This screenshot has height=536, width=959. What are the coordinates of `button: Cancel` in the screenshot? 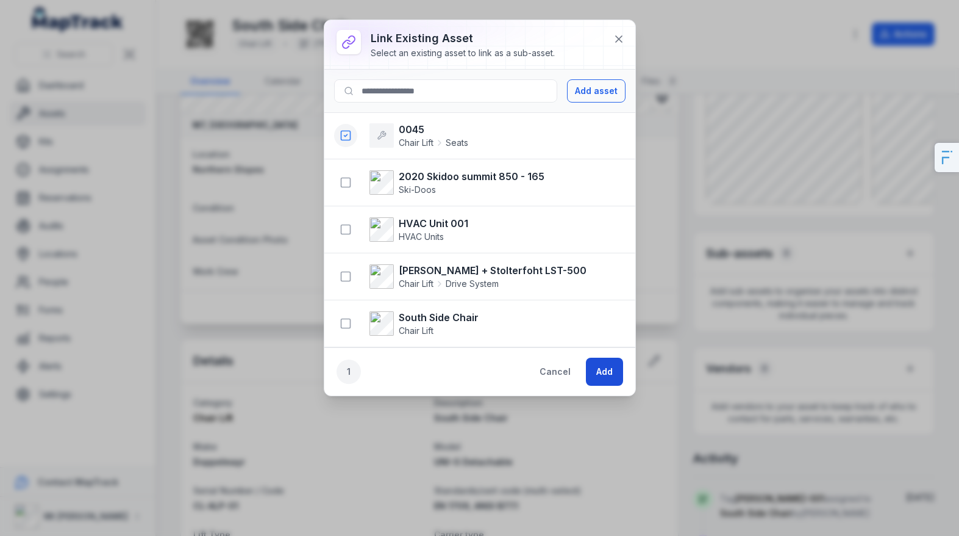 It's located at (555, 371).